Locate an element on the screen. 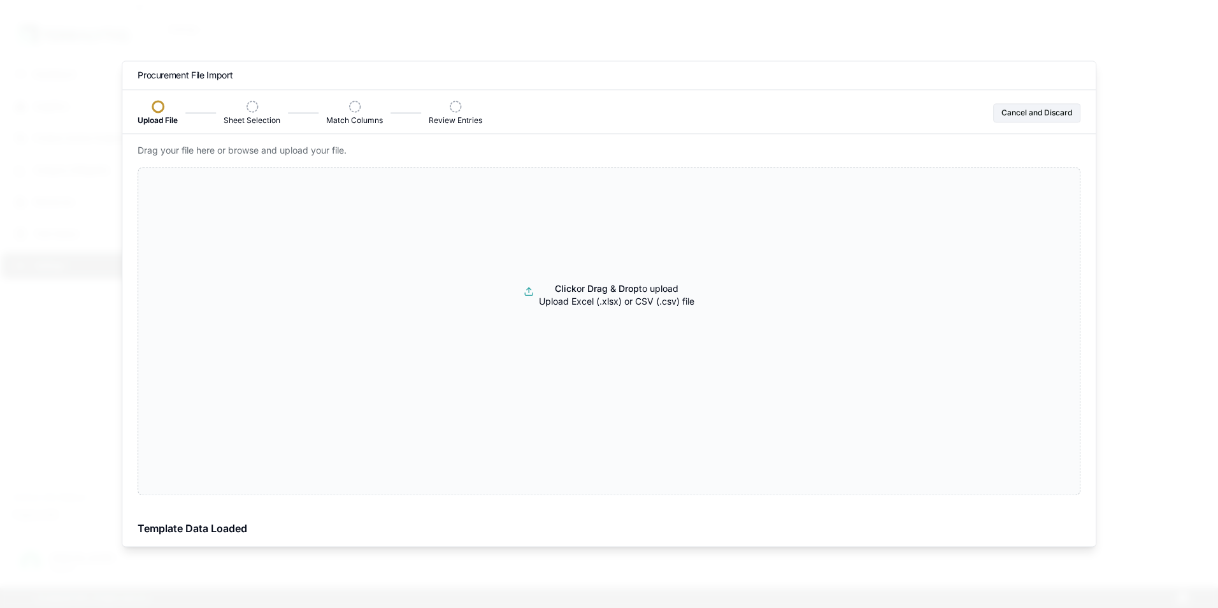 This screenshot has height=608, width=1218. div: Template Data Loaded is located at coordinates (609, 529).